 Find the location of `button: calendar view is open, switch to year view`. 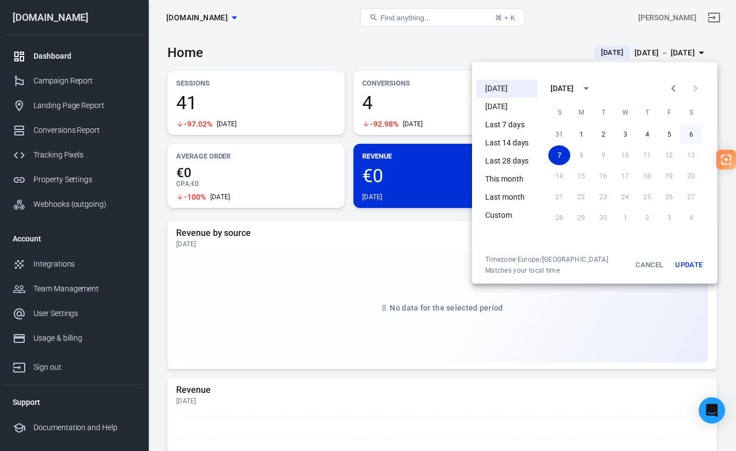

button: calendar view is open, switch to year view is located at coordinates (586, 88).